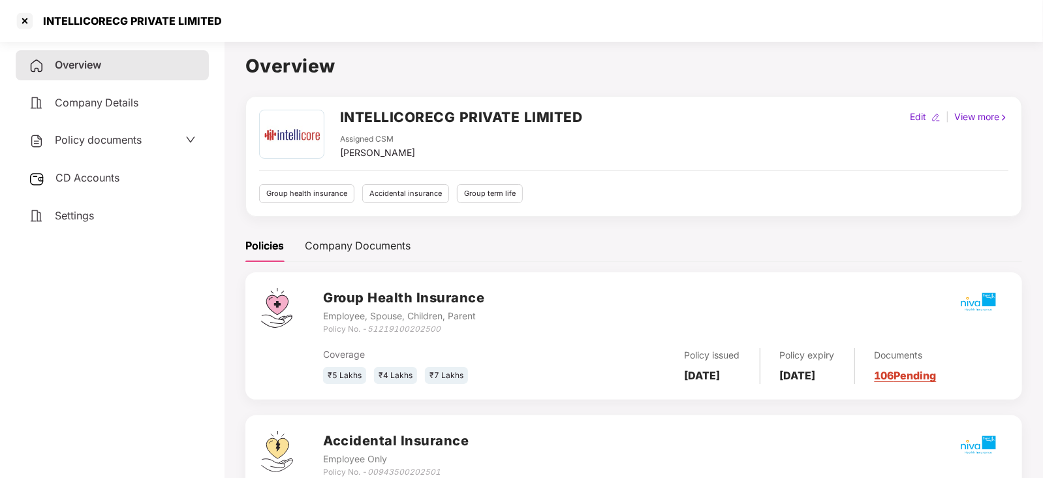 The image size is (1043, 478). Describe the element at coordinates (87, 178) in the screenshot. I see `span: CD Accounts` at that location.